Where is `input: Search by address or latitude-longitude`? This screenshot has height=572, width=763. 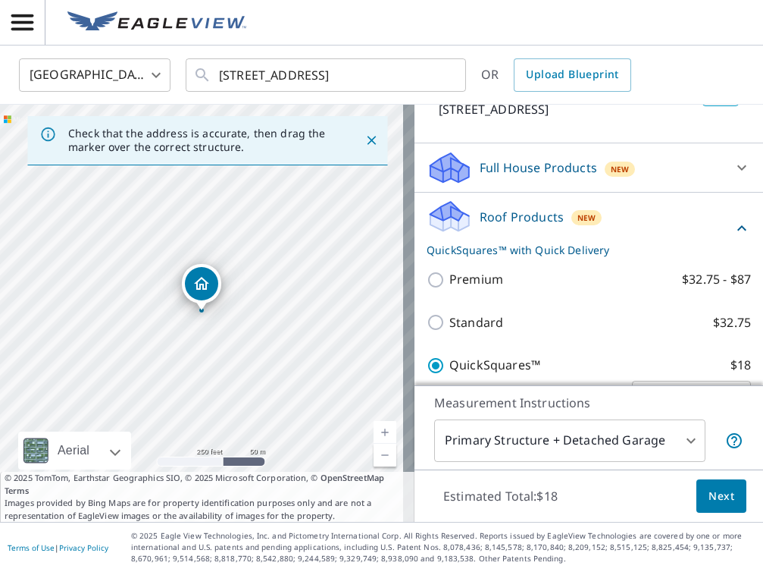 input: Search by address or latitude-longitude is located at coordinates (327, 75).